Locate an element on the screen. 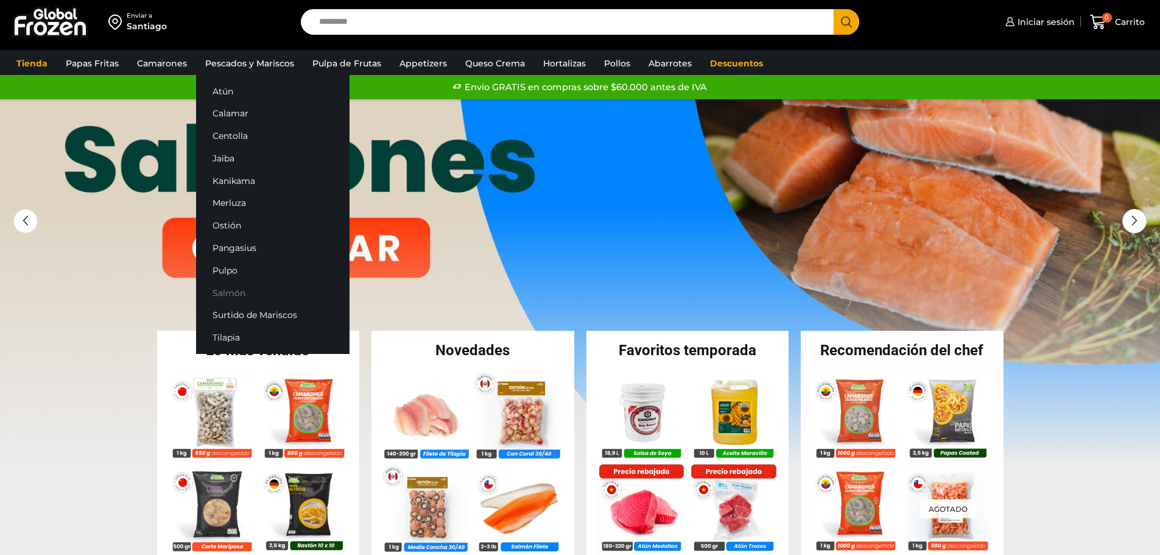 This screenshot has height=555, width=1160. h2: Favoritos temporada is located at coordinates (687, 350).